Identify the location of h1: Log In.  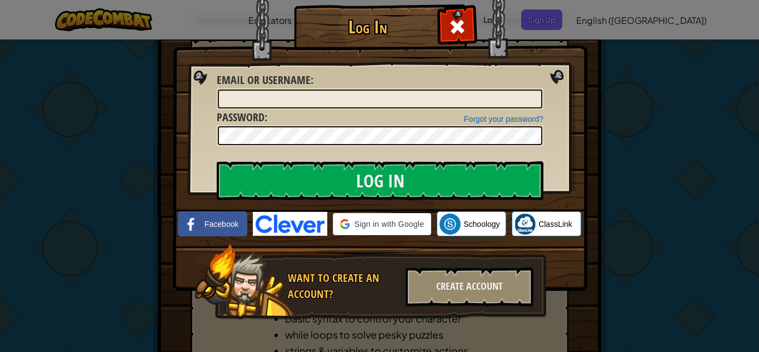
(367, 27).